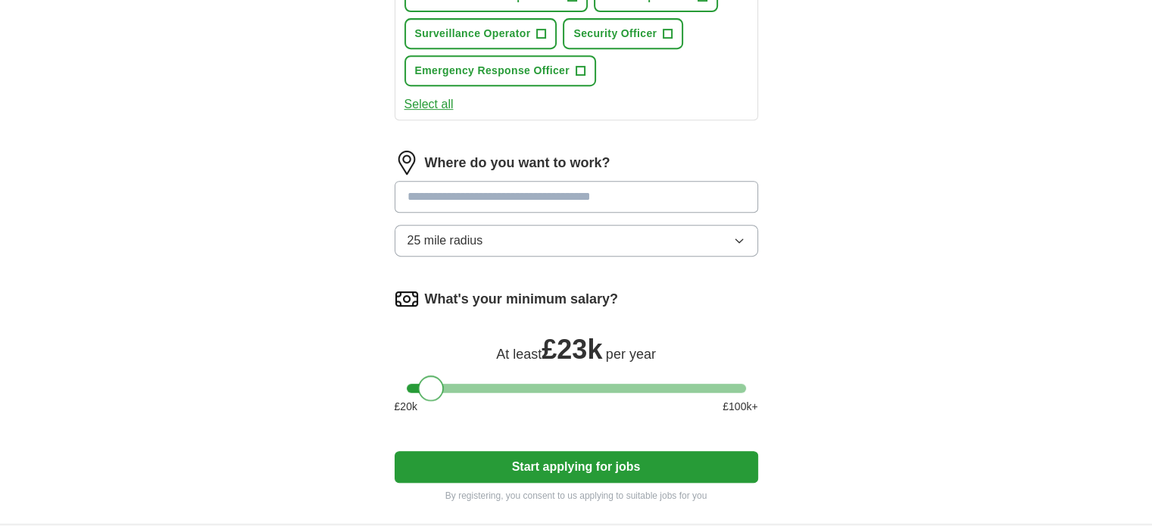 Image resolution: width=1152 pixels, height=526 pixels. I want to click on span: per year, so click(631, 354).